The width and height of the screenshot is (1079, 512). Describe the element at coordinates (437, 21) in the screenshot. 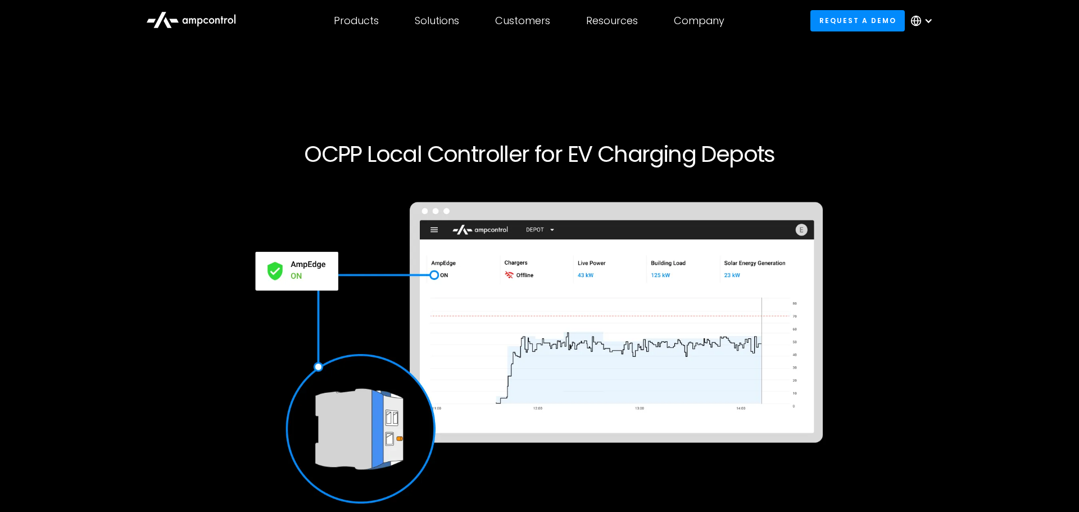

I see `div: Solutions` at that location.